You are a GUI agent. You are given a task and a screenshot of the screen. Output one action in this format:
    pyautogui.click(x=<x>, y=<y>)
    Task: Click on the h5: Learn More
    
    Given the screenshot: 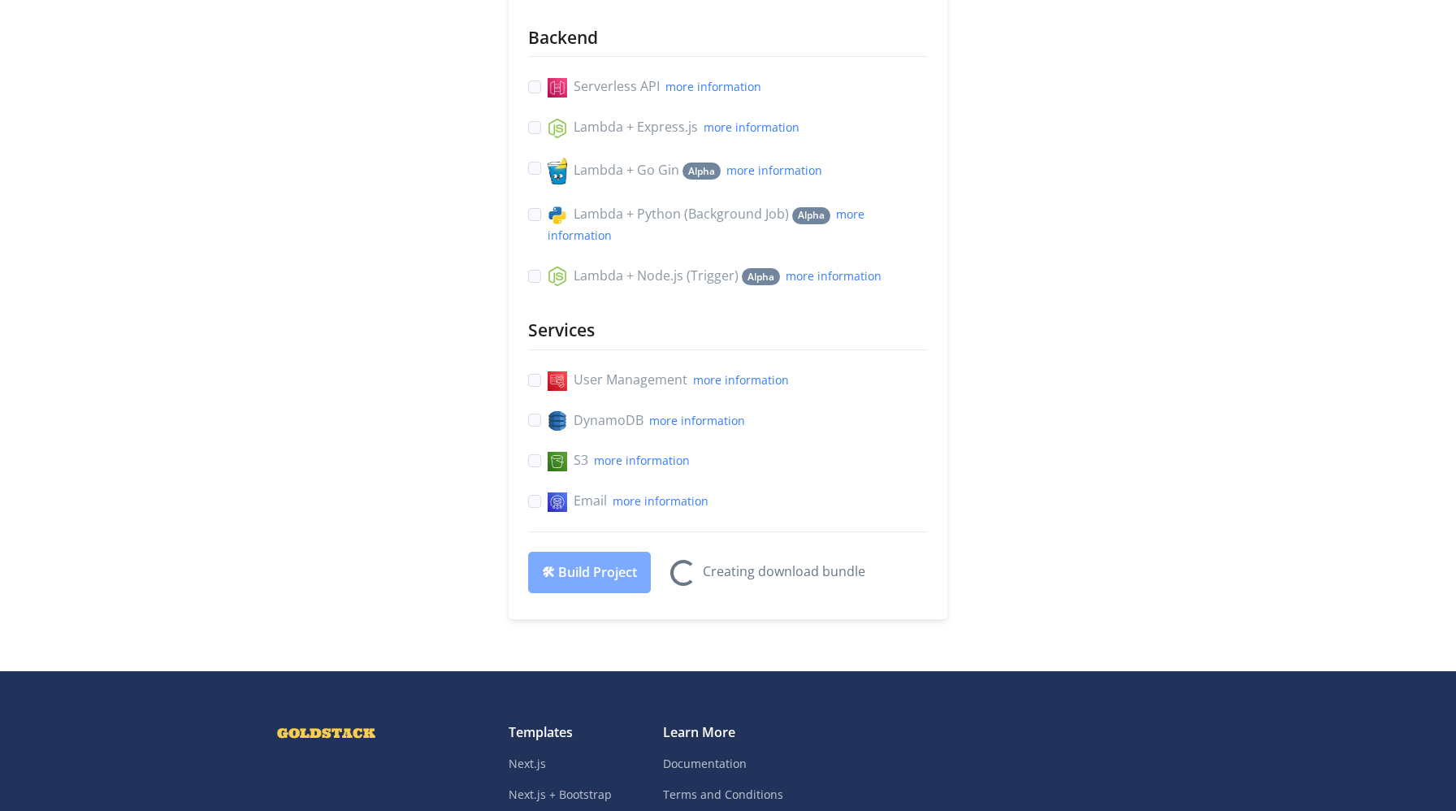 What is the action you would take?
    pyautogui.click(x=728, y=732)
    